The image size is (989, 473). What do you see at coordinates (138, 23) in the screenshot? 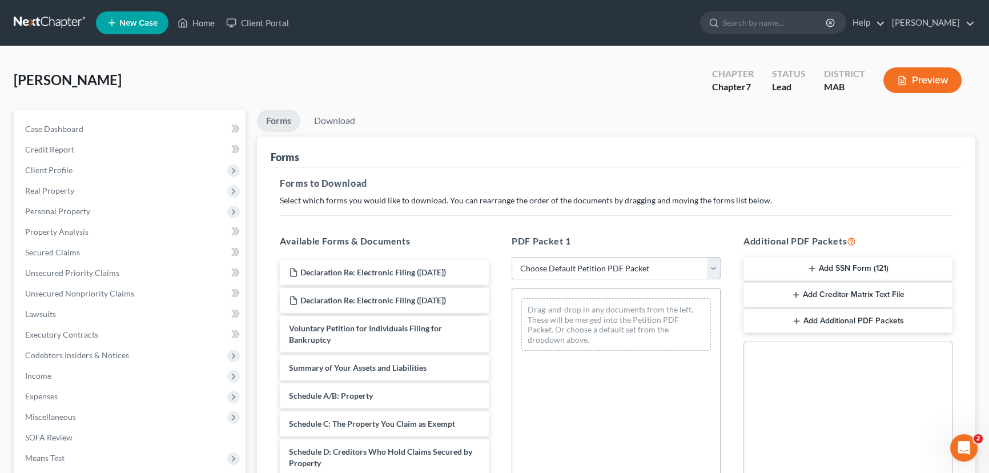
I see `span: New Case` at bounding box center [138, 23].